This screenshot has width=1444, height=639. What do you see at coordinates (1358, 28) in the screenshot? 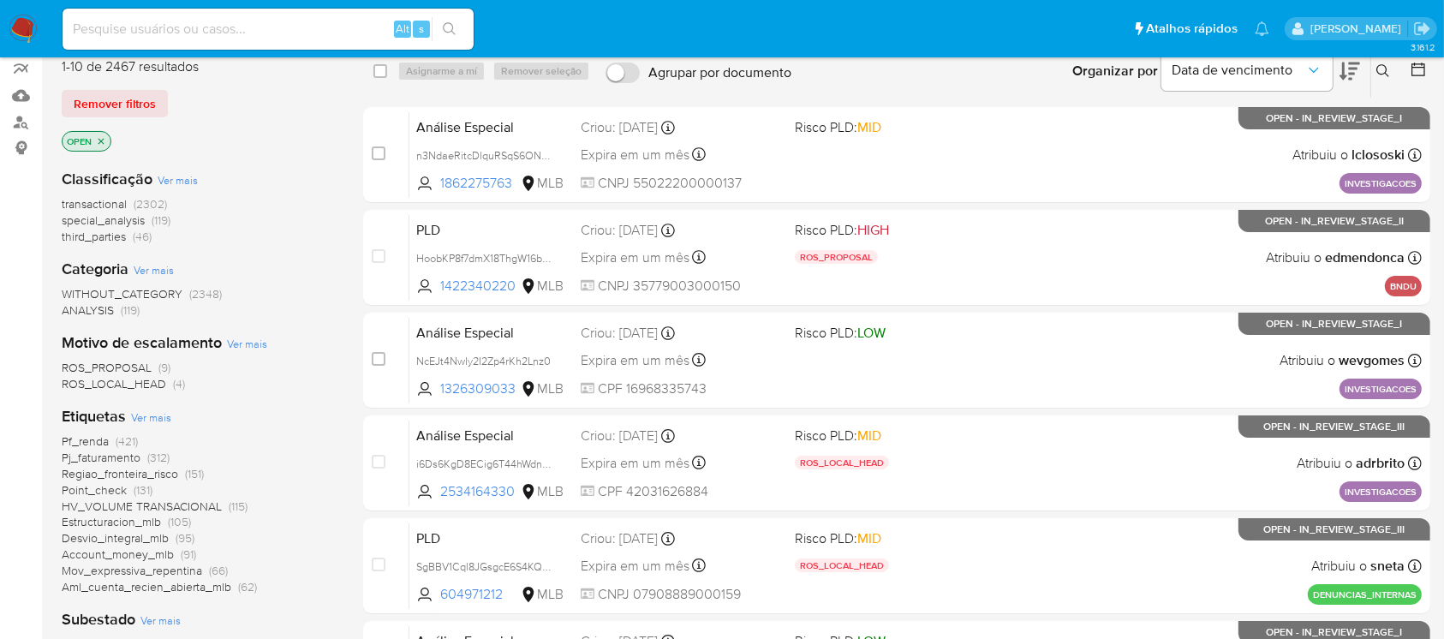
I see `p: weverton.gomes@mercadopago.com.br` at bounding box center [1358, 28].